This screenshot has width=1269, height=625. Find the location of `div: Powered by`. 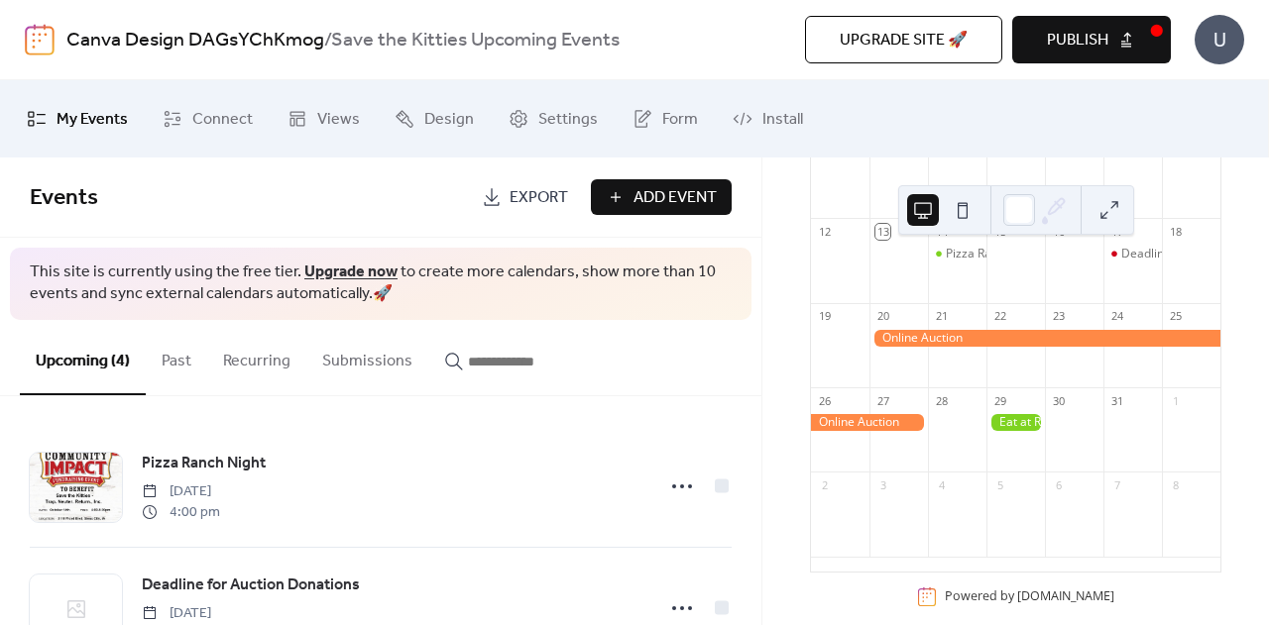

div: Powered by is located at coordinates (1029, 597).